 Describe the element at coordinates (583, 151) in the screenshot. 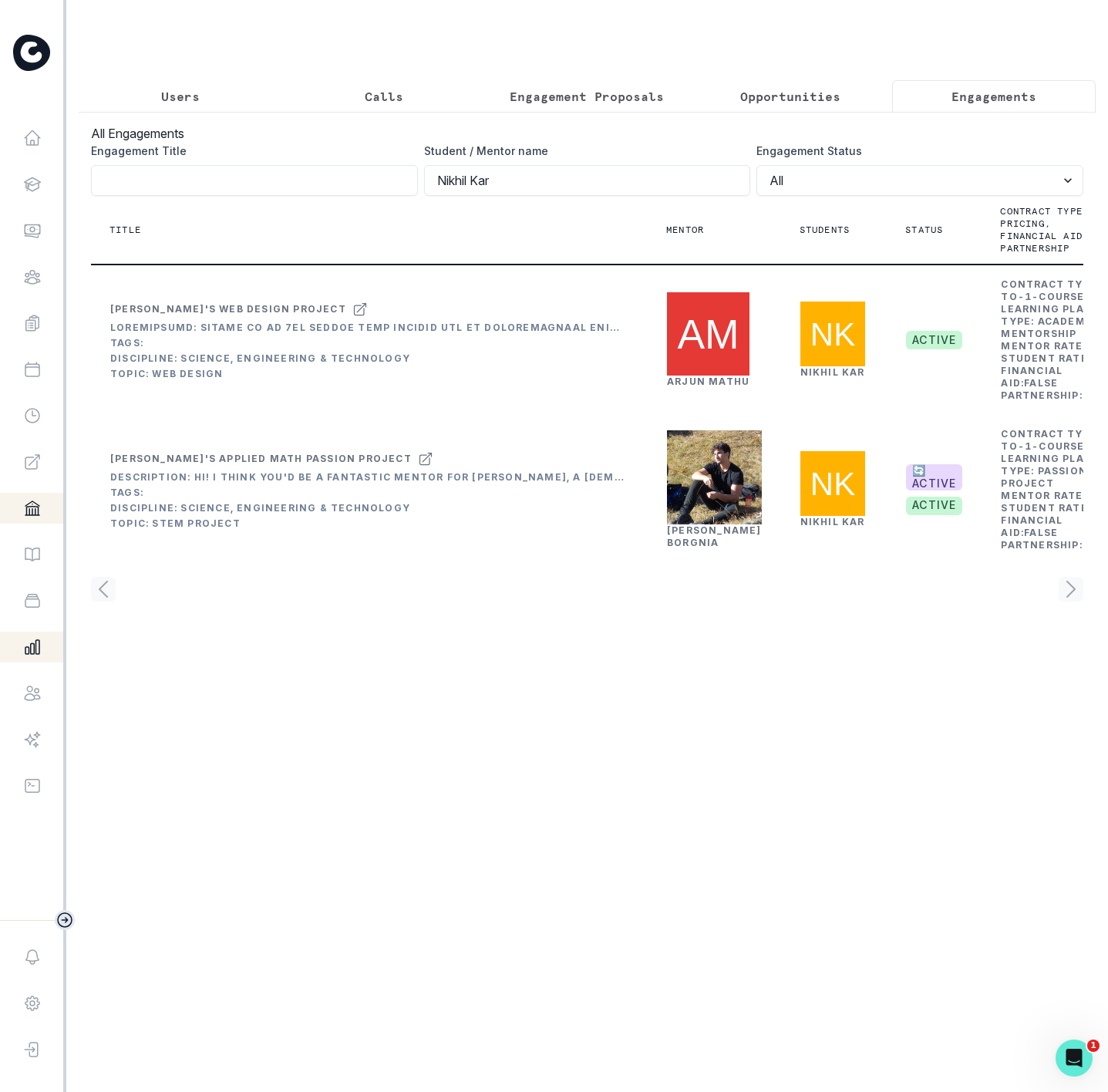

I see `label: Student / Mentor name` at that location.